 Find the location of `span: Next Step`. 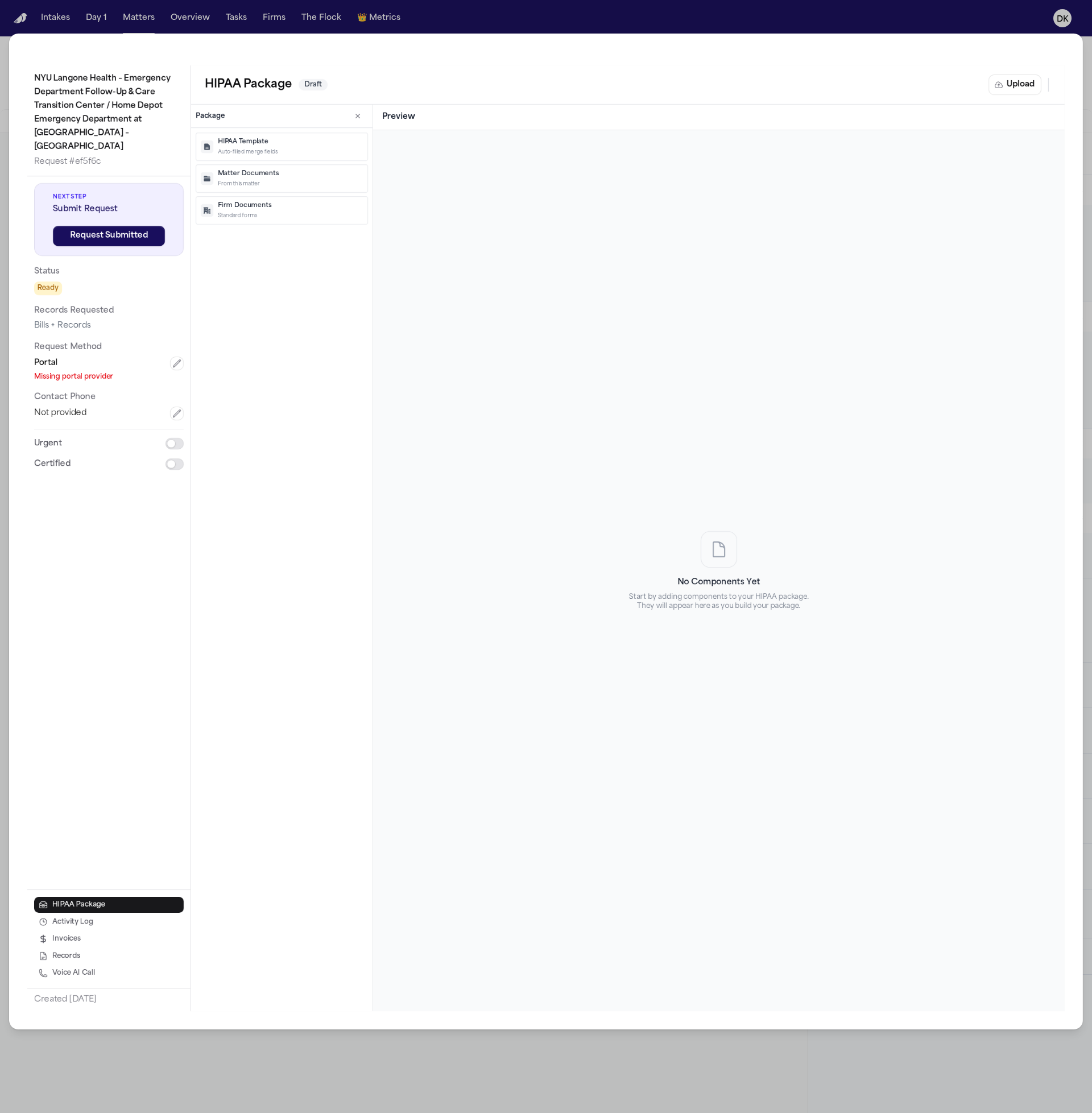

span: Next Step is located at coordinates (109, 196).